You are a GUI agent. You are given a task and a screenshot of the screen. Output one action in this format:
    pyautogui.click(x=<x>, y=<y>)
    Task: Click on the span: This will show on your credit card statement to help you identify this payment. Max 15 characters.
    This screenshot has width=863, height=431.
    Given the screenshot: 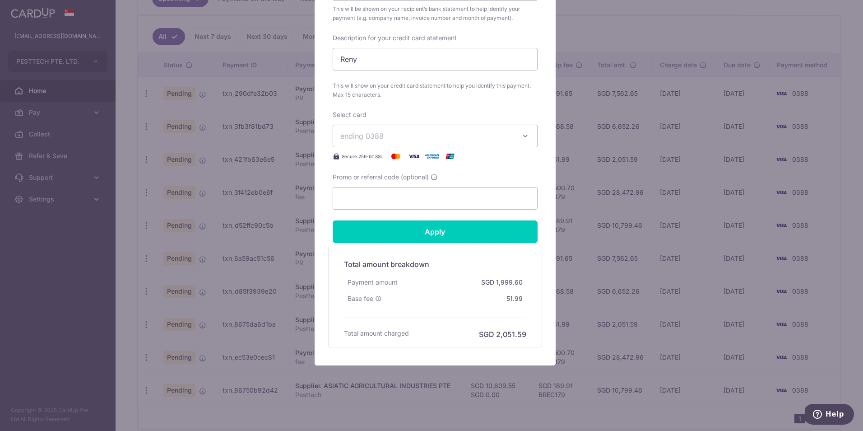 What is the action you would take?
    pyautogui.click(x=435, y=90)
    